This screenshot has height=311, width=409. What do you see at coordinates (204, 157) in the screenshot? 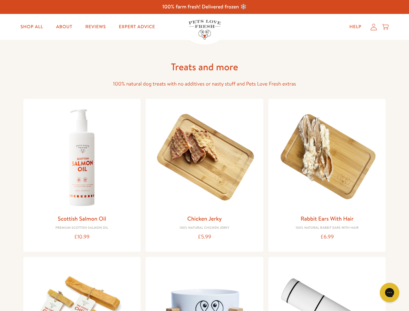
I see `img: Chicken Jerky` at bounding box center [204, 157].